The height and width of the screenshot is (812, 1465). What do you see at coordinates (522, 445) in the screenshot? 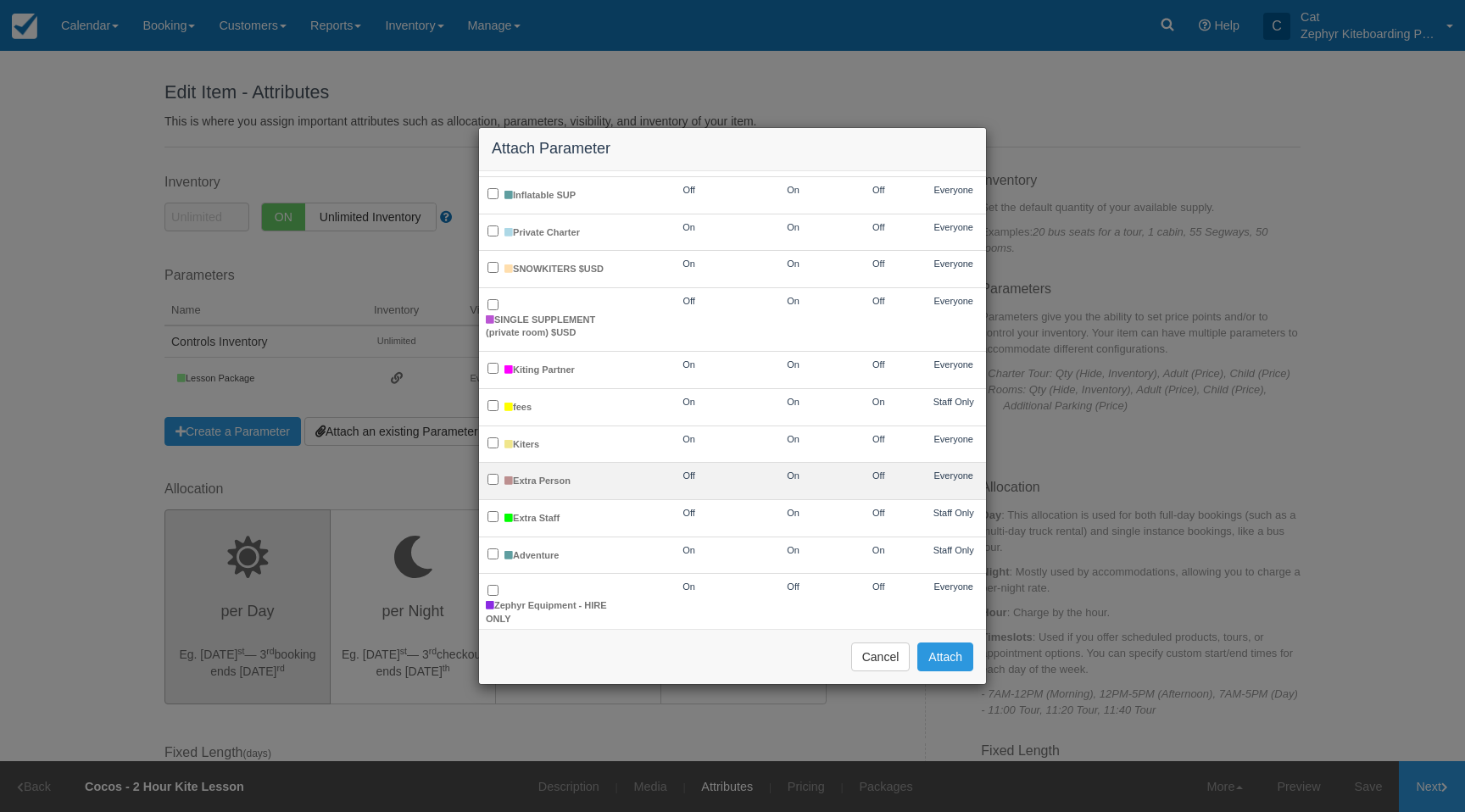
I see `label: Kiters` at bounding box center [522, 445].